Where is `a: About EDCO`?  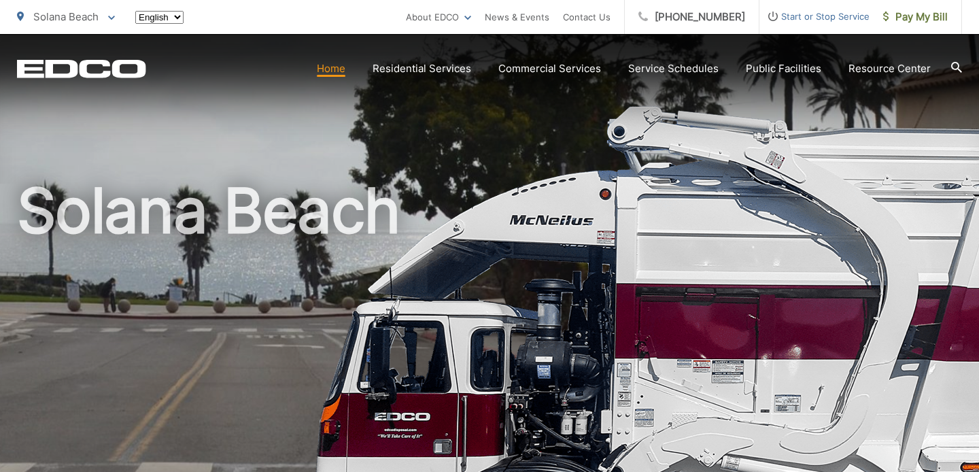 a: About EDCO is located at coordinates (438, 17).